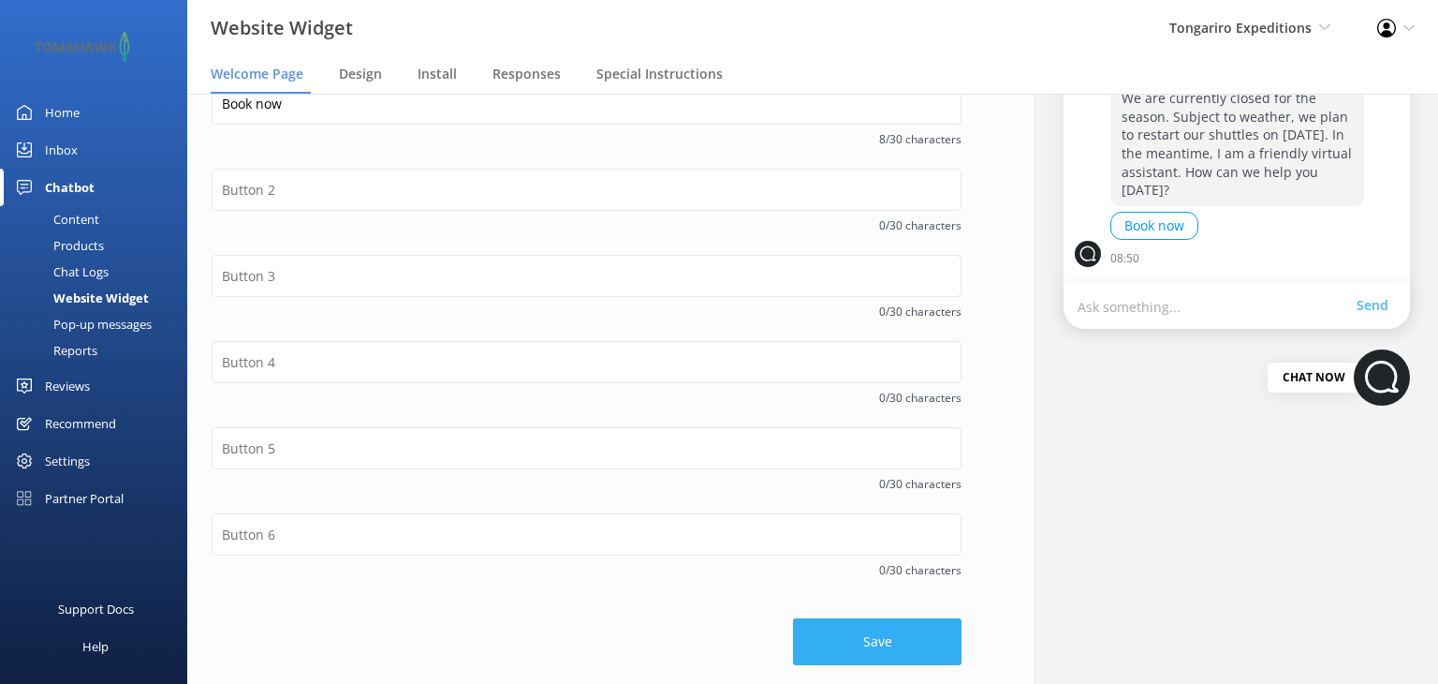  I want to click on button: Book now, so click(1155, 226).